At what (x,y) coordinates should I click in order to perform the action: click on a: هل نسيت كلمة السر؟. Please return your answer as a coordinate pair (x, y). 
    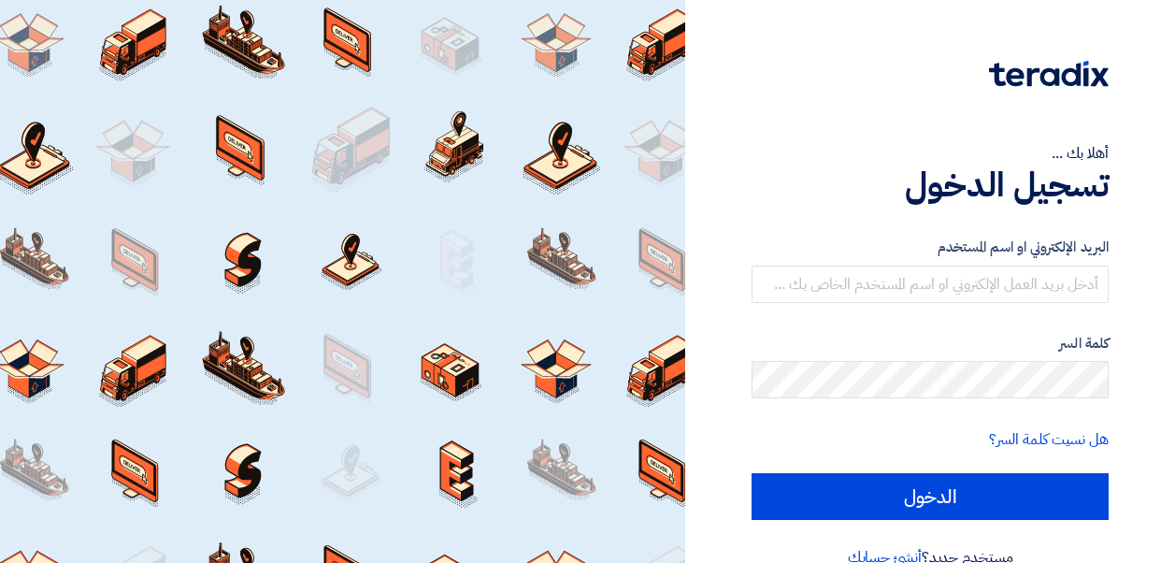
    Looking at the image, I should click on (1049, 439).